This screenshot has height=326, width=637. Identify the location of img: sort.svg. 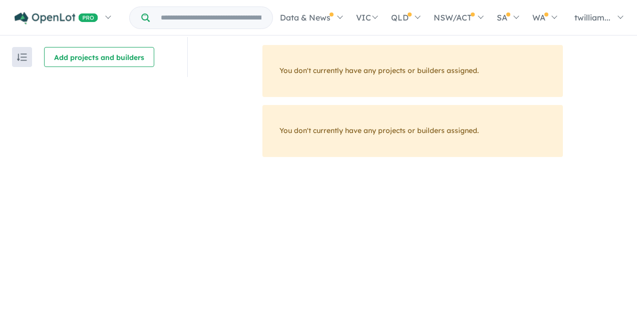
(22, 57).